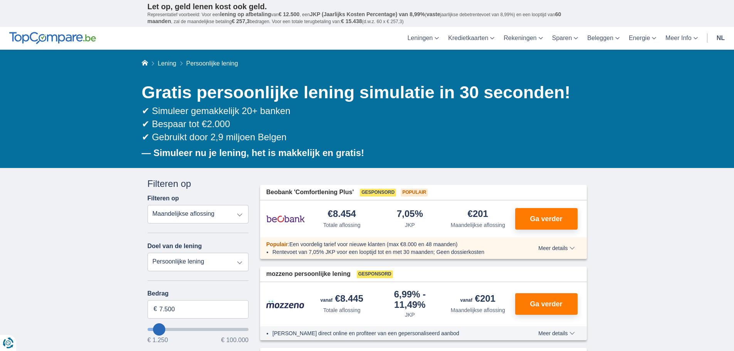 The width and height of the screenshot is (734, 351). What do you see at coordinates (240, 21) in the screenshot?
I see `span: € 257,3` at bounding box center [240, 21].